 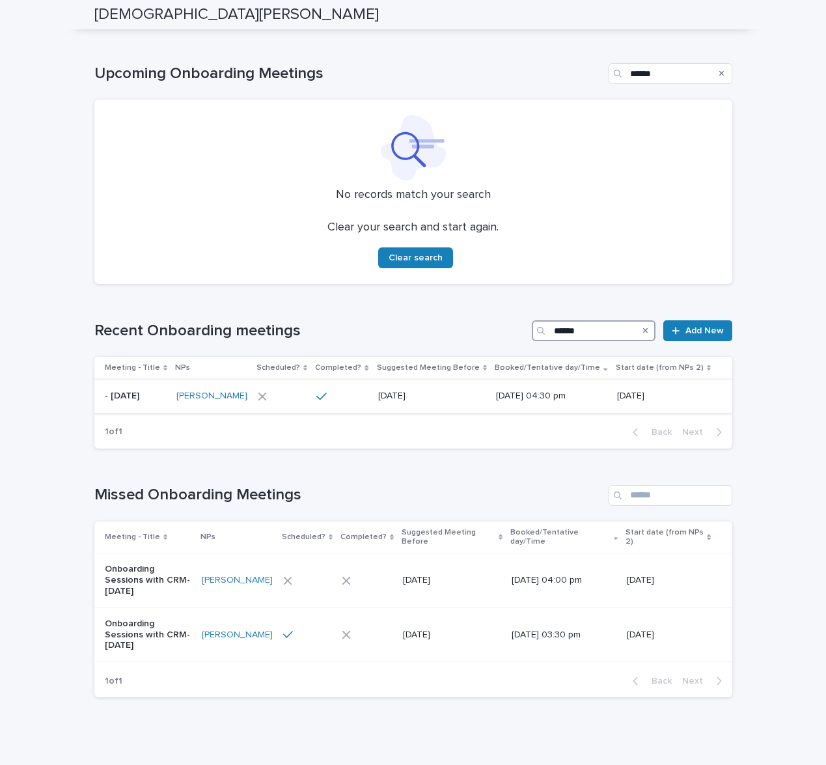 What do you see at coordinates (697, 331) in the screenshot?
I see `a: Add New` at bounding box center [697, 331].